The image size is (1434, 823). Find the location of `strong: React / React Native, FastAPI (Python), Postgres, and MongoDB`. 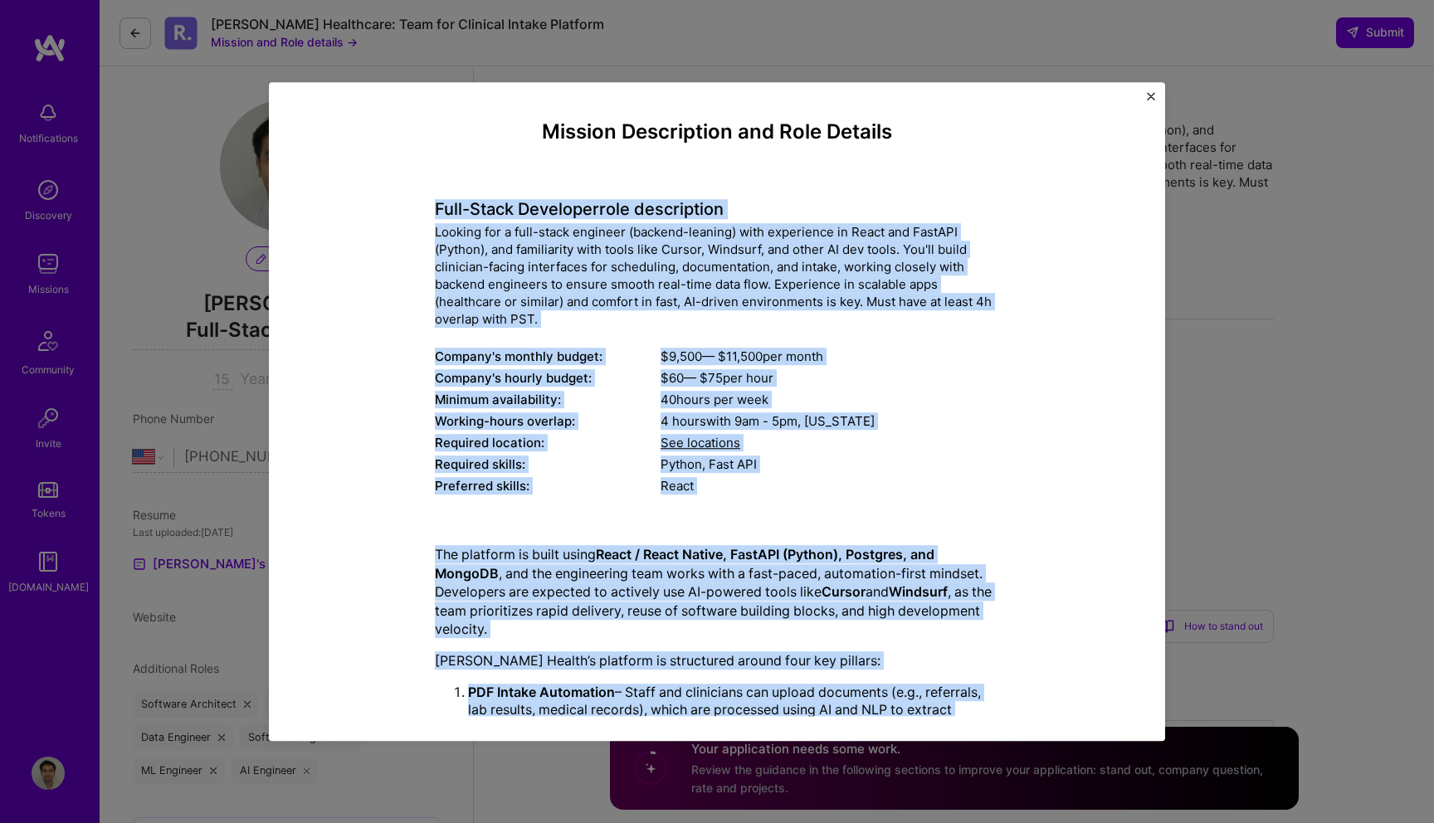

strong: React / React Native, FastAPI (Python), Postgres, and MongoDB is located at coordinates (685, 564).